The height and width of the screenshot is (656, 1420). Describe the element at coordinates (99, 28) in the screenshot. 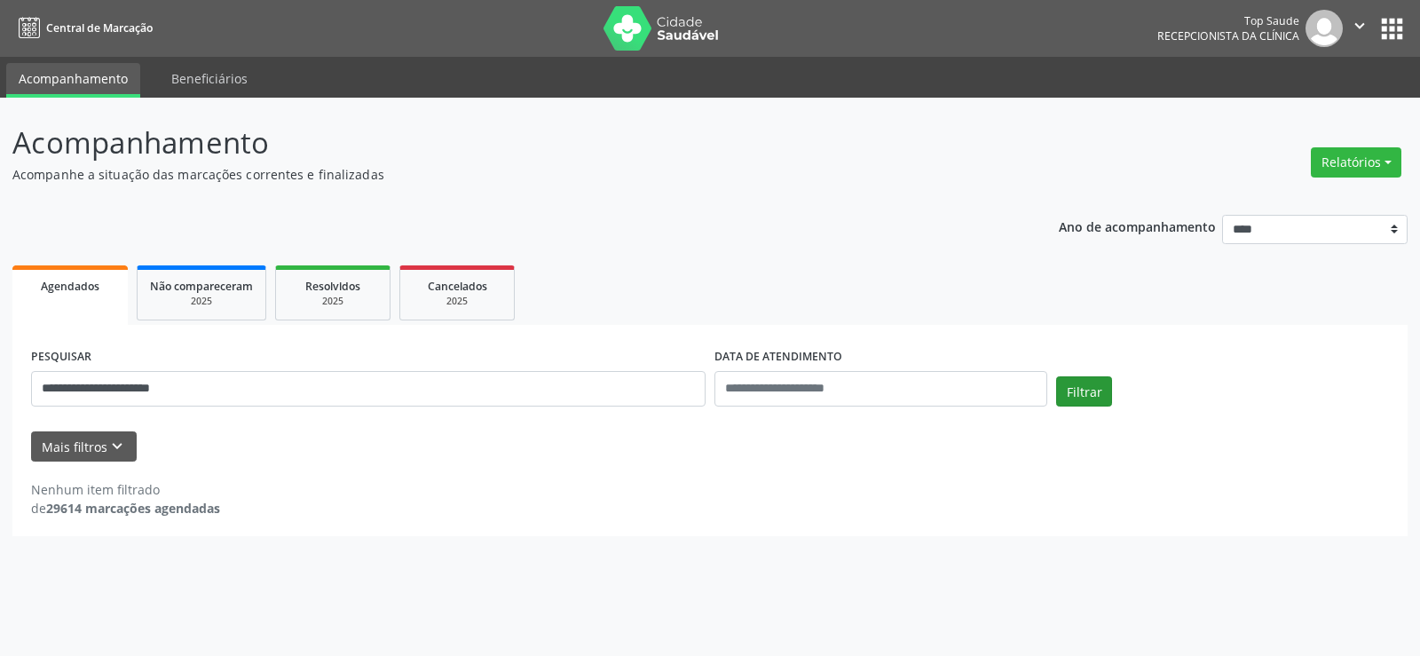

I see `span: Central de Marcação` at that location.